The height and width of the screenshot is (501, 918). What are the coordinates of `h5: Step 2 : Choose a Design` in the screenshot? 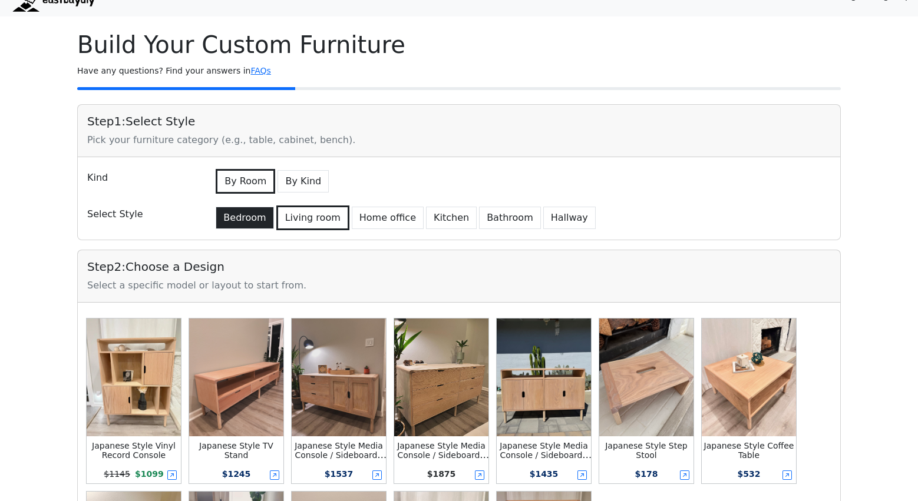 It's located at (459, 267).